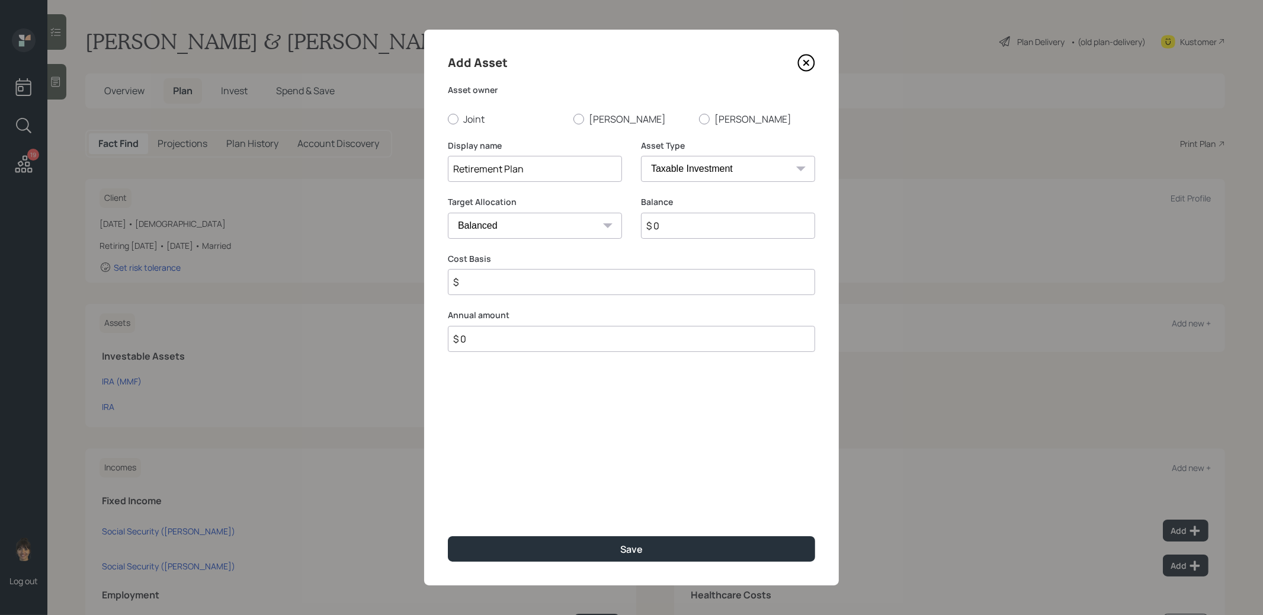 The image size is (1263, 615). I want to click on label: Joint, so click(506, 119).